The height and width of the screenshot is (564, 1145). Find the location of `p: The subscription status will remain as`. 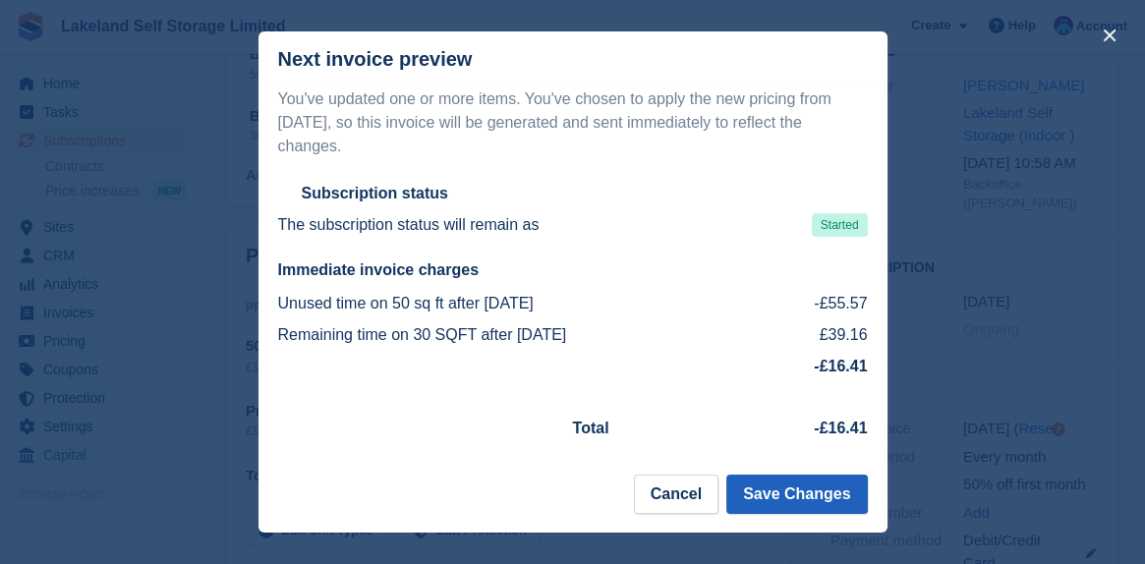

p: The subscription status will remain as is located at coordinates (409, 225).